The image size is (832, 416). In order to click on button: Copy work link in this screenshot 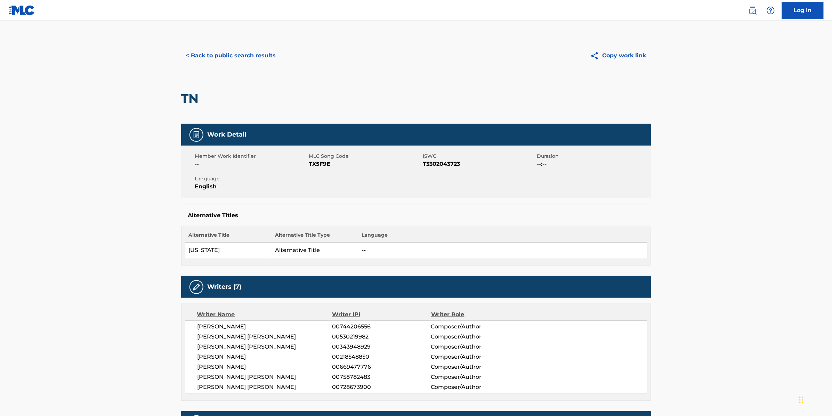, I will do `click(618, 56)`.